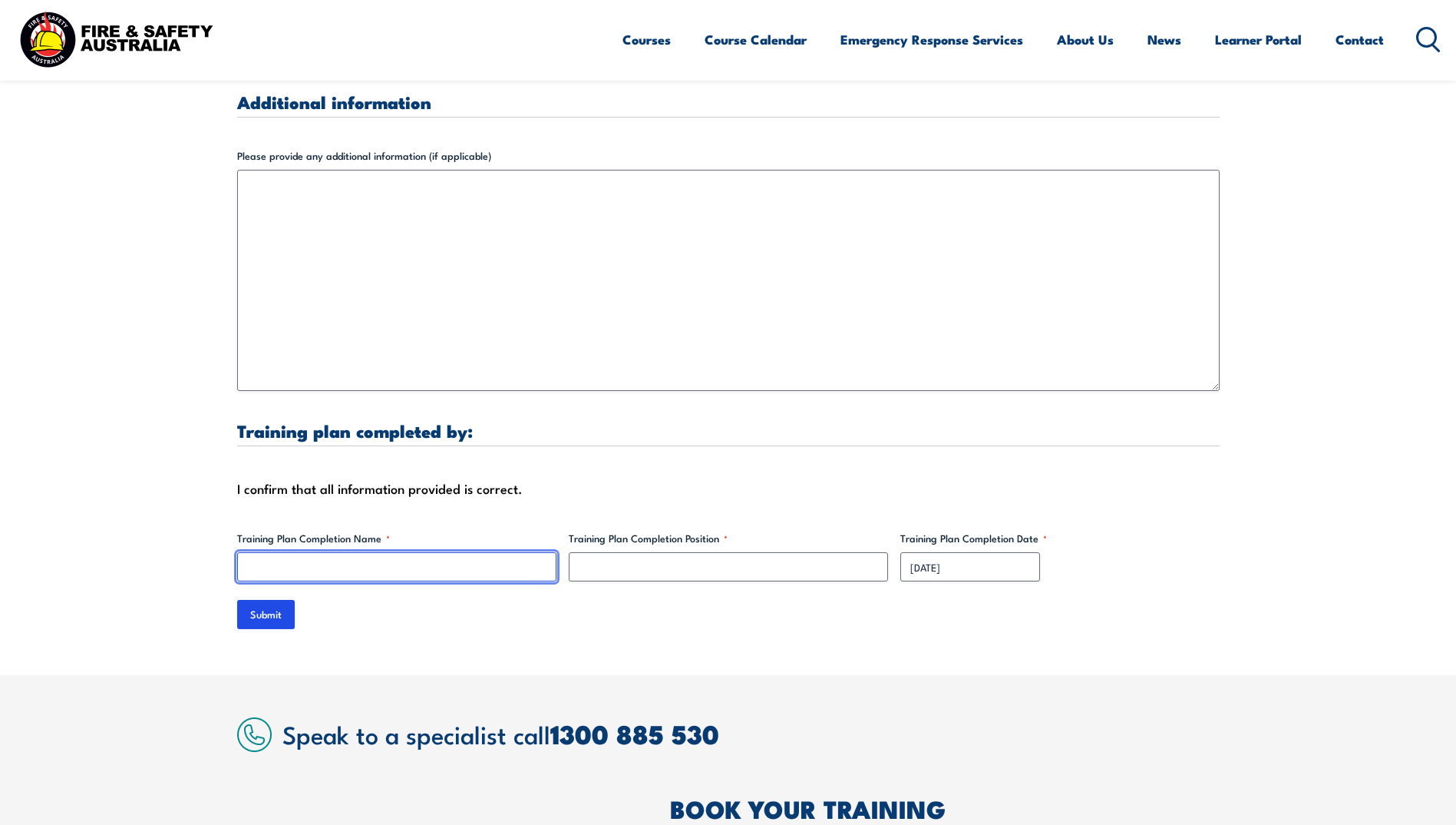 This screenshot has height=825, width=1456. What do you see at coordinates (1085, 39) in the screenshot?
I see `a: About Us` at bounding box center [1085, 39].